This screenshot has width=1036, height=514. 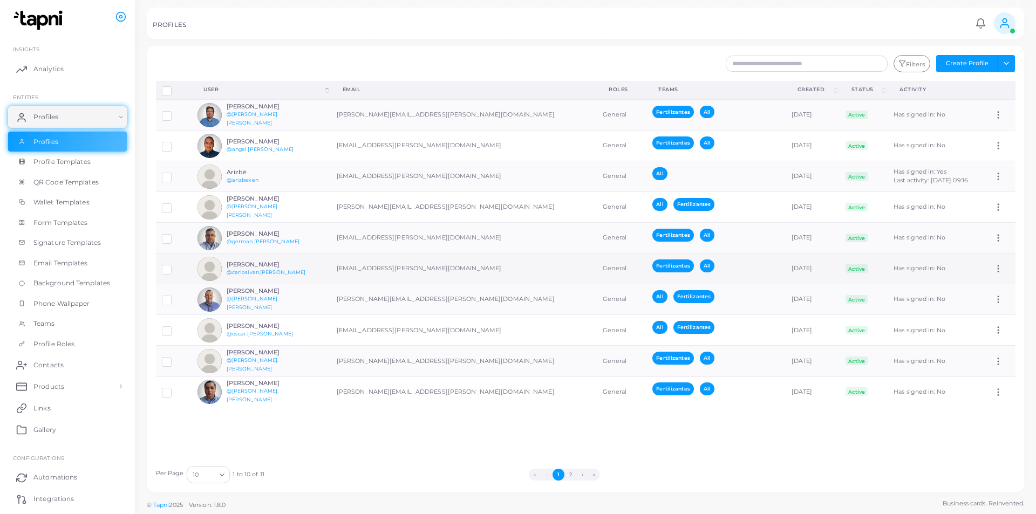 I want to click on span: Profile Templates, so click(x=62, y=162).